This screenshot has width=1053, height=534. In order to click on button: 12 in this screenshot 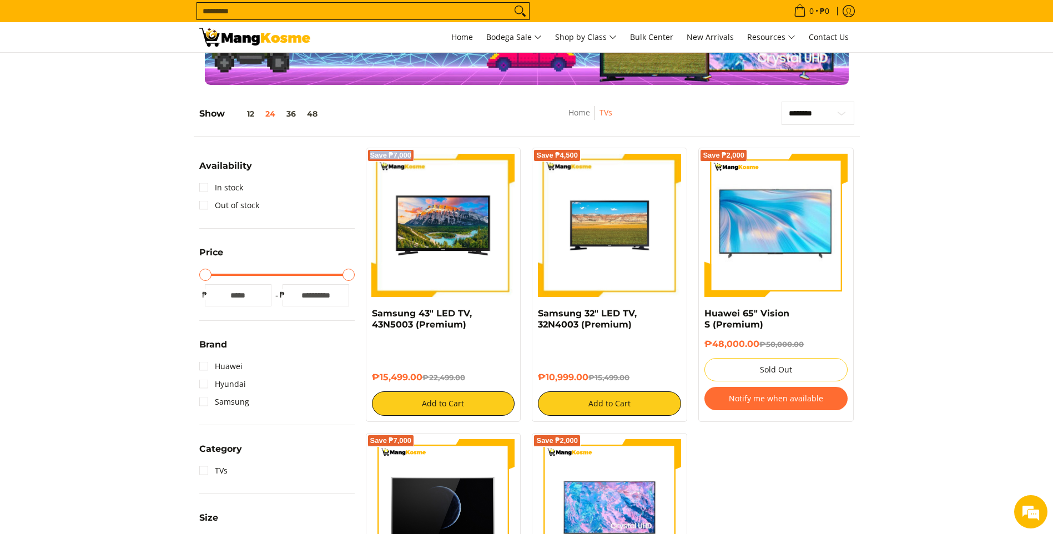, I will do `click(242, 114)`.